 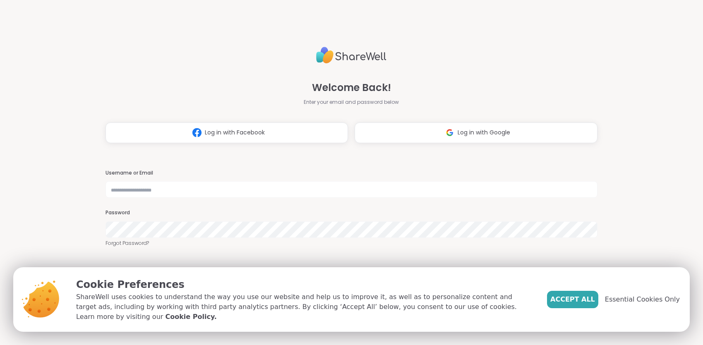 I want to click on span: Log in with Facebook, so click(x=234, y=132).